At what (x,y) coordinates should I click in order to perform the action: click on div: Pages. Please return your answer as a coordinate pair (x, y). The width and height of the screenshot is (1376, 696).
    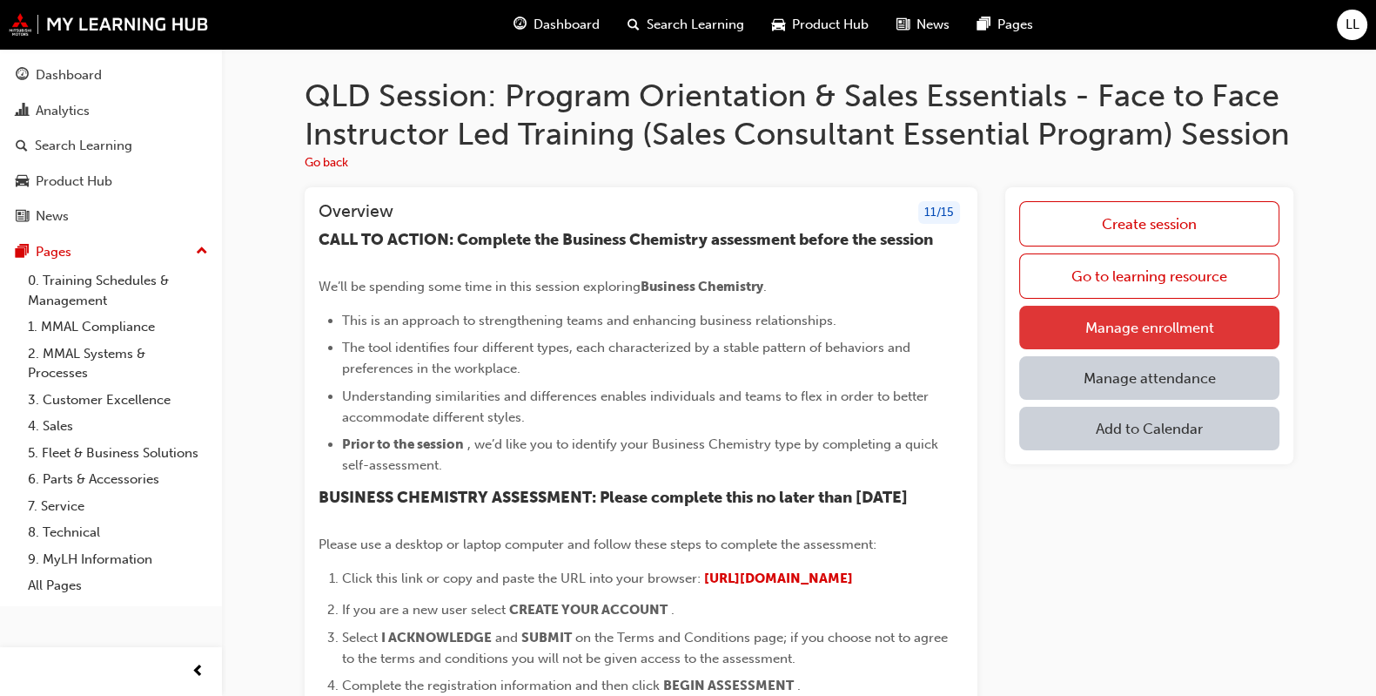
    Looking at the image, I should click on (53, 252).